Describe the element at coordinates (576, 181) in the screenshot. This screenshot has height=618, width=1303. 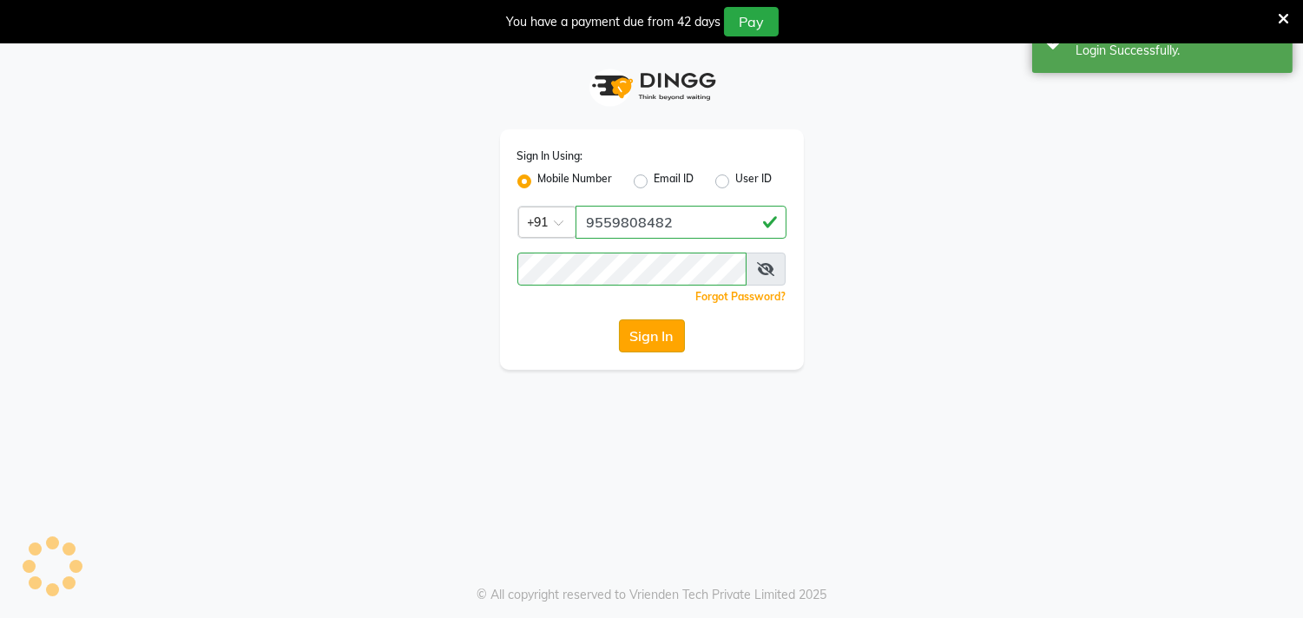
I see `label: Mobile Number` at that location.